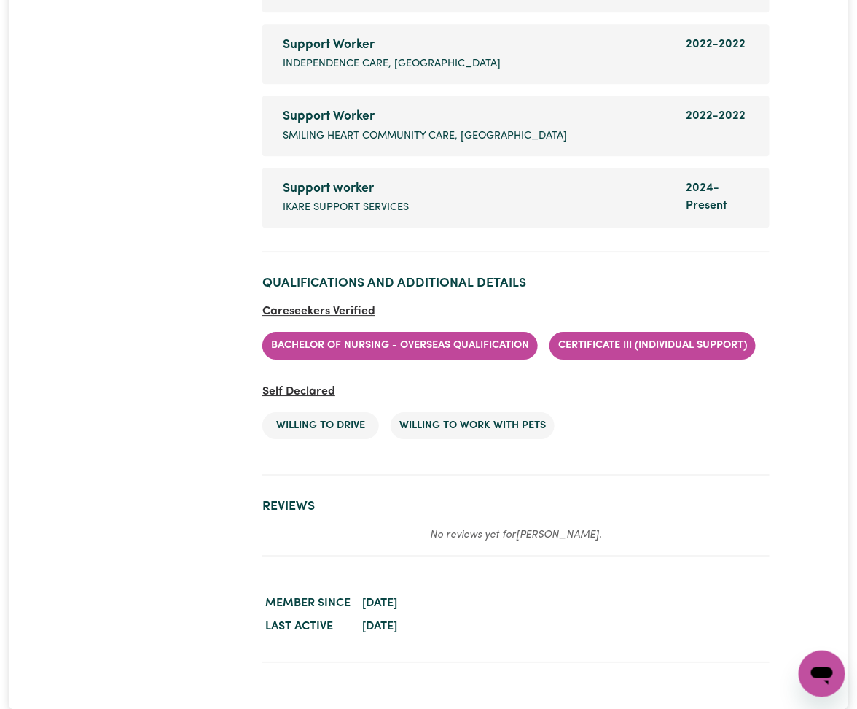 This screenshot has height=709, width=857. What do you see at coordinates (299, 391) in the screenshot?
I see `span: Self Declared` at bounding box center [299, 391].